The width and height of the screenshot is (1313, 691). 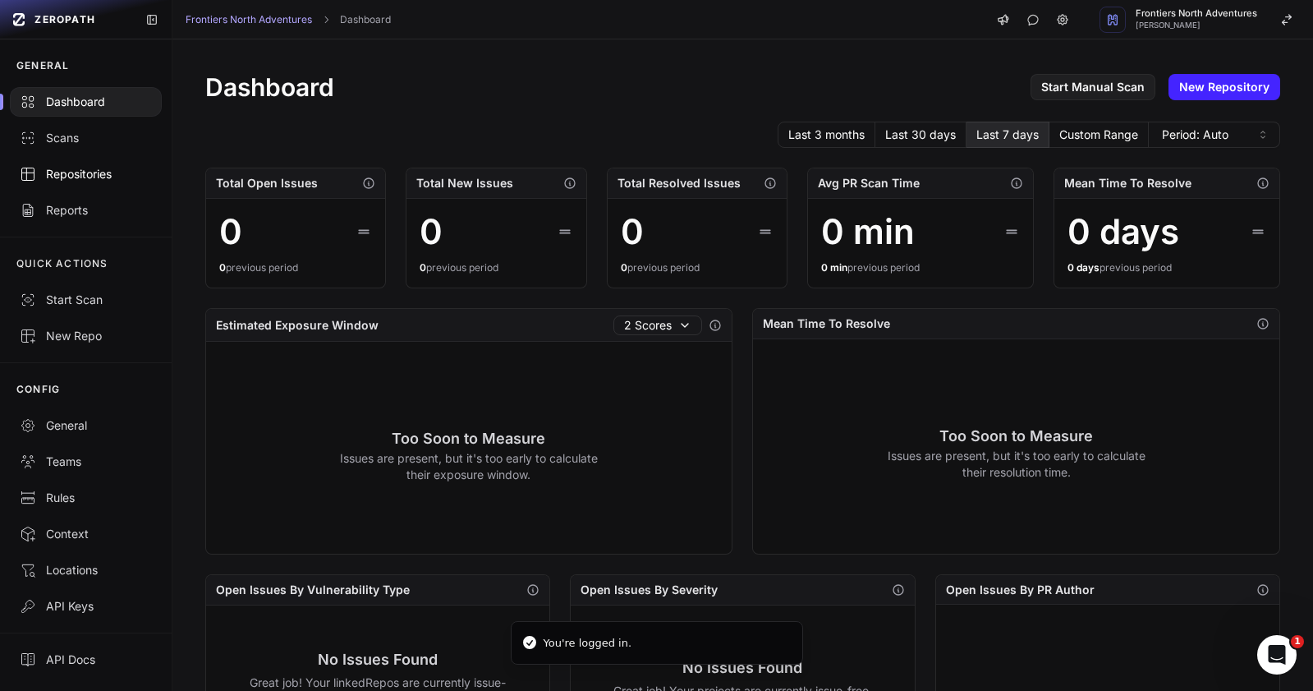 I want to click on div: Start Scan, so click(x=85, y=300).